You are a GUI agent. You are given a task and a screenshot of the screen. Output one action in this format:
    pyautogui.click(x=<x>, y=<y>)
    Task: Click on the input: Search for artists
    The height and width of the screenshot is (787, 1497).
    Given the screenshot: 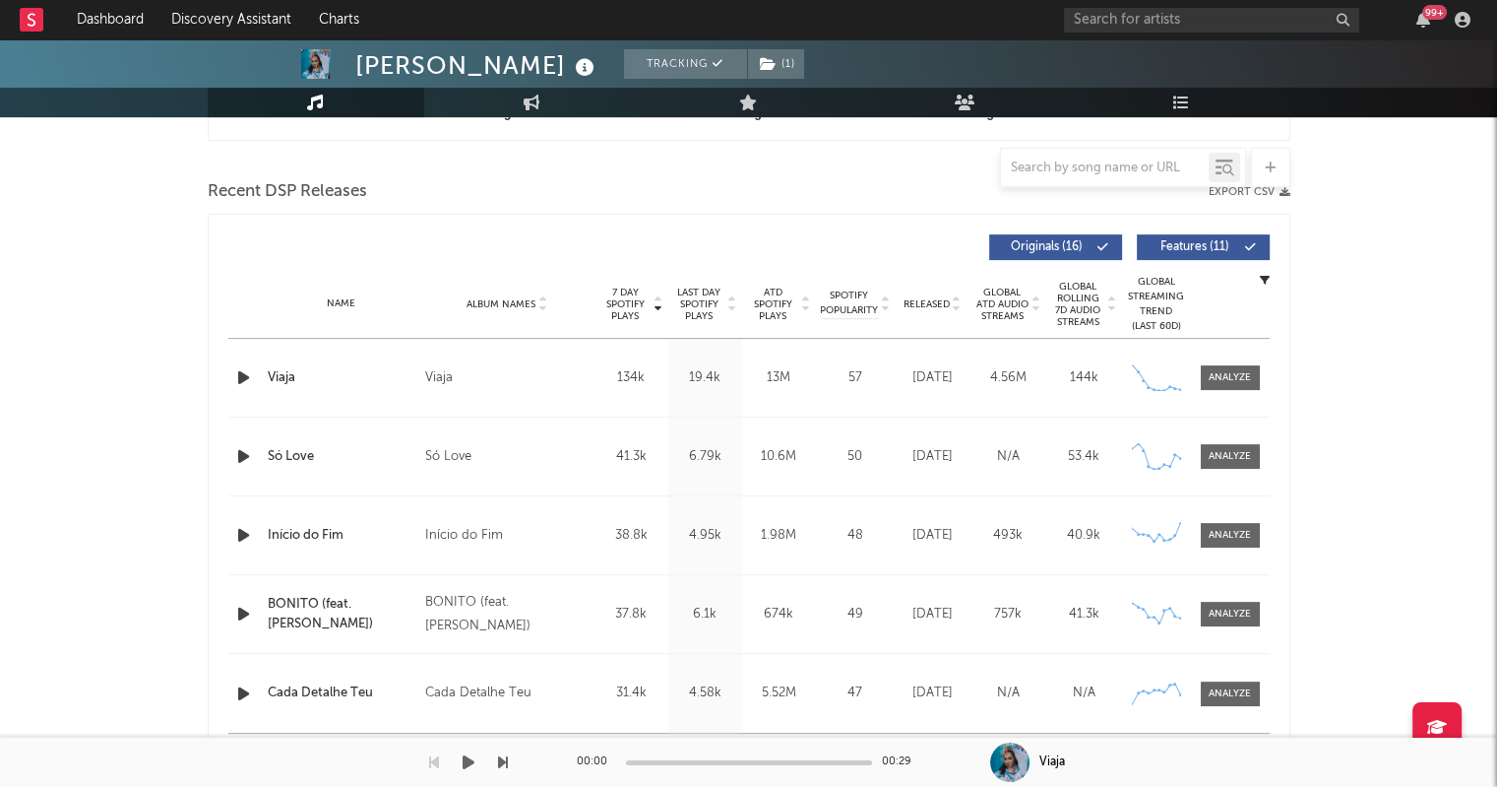 What is the action you would take?
    pyautogui.click(x=1212, y=20)
    